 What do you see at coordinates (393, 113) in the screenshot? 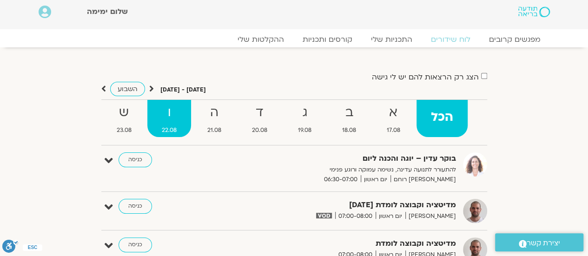
I see `strong: א` at bounding box center [393, 113].